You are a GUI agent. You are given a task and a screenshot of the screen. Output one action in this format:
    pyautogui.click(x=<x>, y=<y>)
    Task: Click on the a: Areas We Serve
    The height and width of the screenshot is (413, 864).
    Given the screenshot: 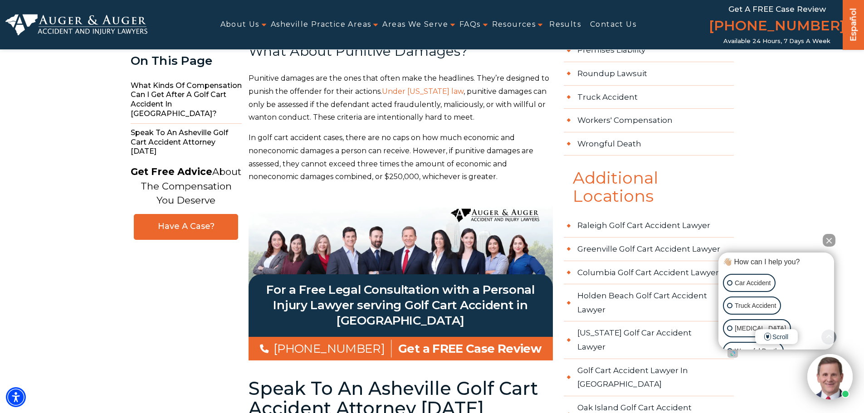 What is the action you would take?
    pyautogui.click(x=415, y=24)
    